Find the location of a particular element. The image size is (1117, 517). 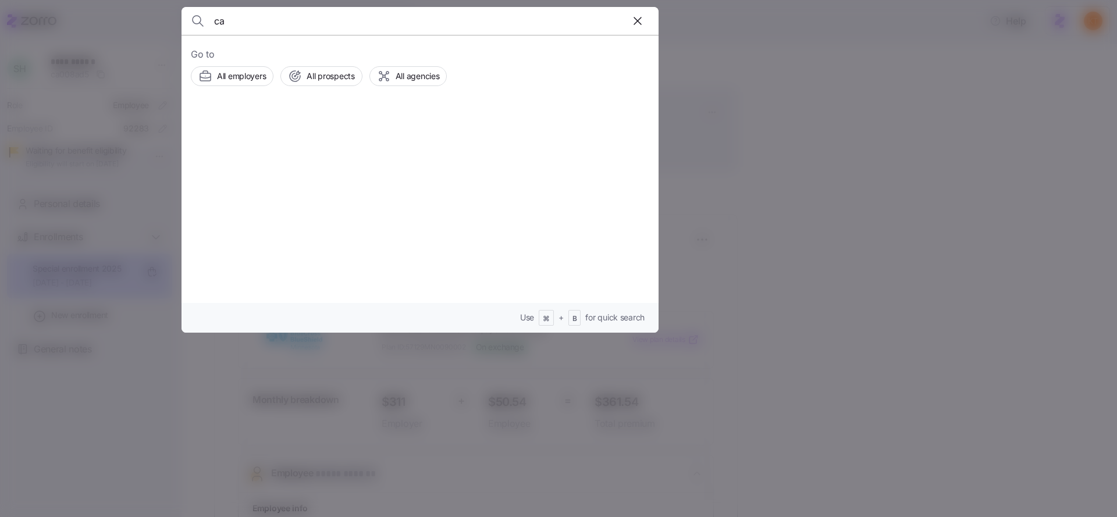

button: All prospects is located at coordinates (321, 76).